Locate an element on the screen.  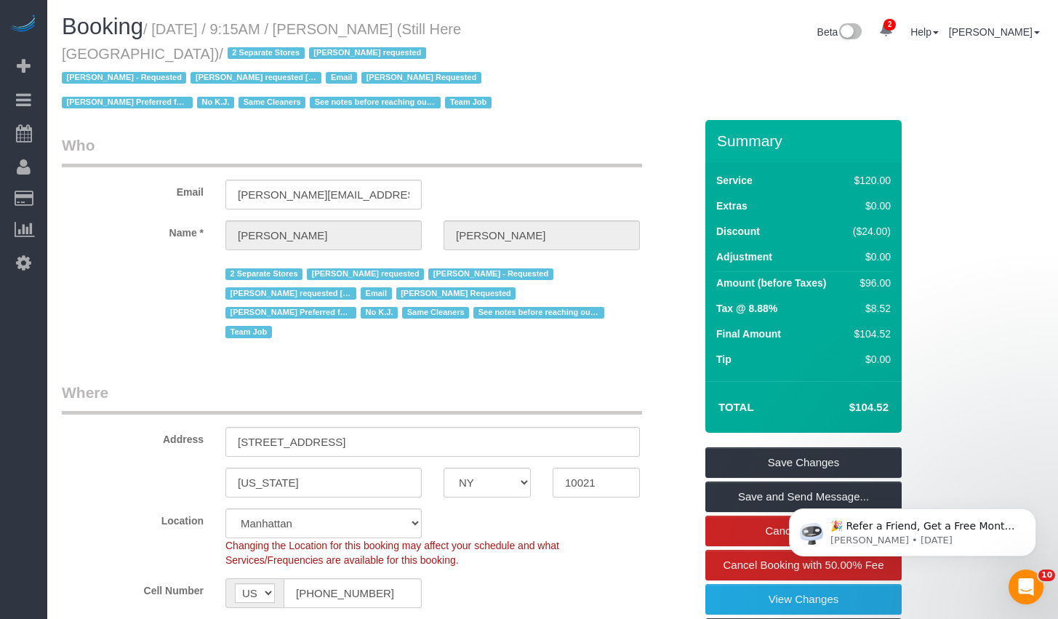
label: Address is located at coordinates (132, 436).